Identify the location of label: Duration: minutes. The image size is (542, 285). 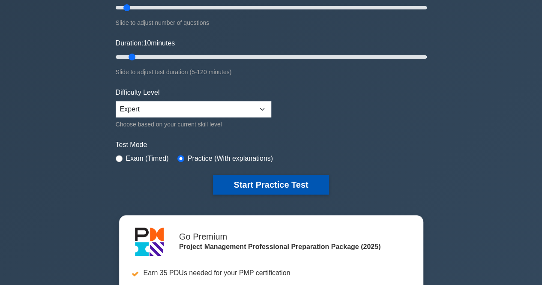
(145, 43).